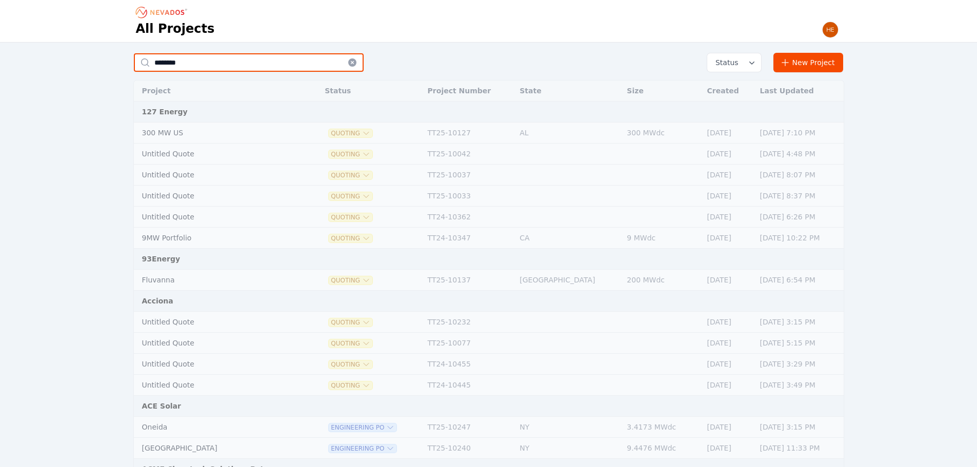  Describe the element at coordinates (469, 364) in the screenshot. I see `td: TT24-10455` at that location.